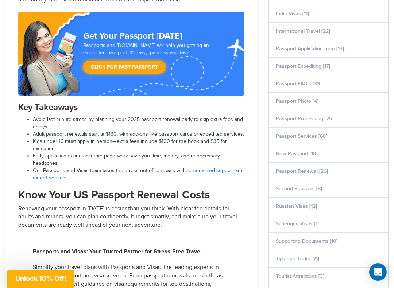 This screenshot has height=288, width=394. What do you see at coordinates (300, 276) in the screenshot?
I see `a: Tourist Attractions [3]` at bounding box center [300, 276].